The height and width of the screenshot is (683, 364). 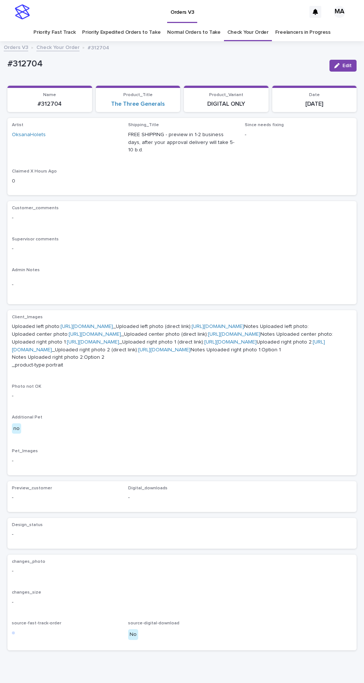 I want to click on span: source-digital-download, so click(x=154, y=623).